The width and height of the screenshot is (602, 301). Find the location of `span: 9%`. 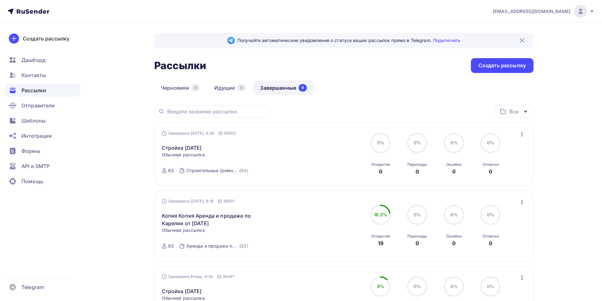

span: 9% is located at coordinates (380, 286).